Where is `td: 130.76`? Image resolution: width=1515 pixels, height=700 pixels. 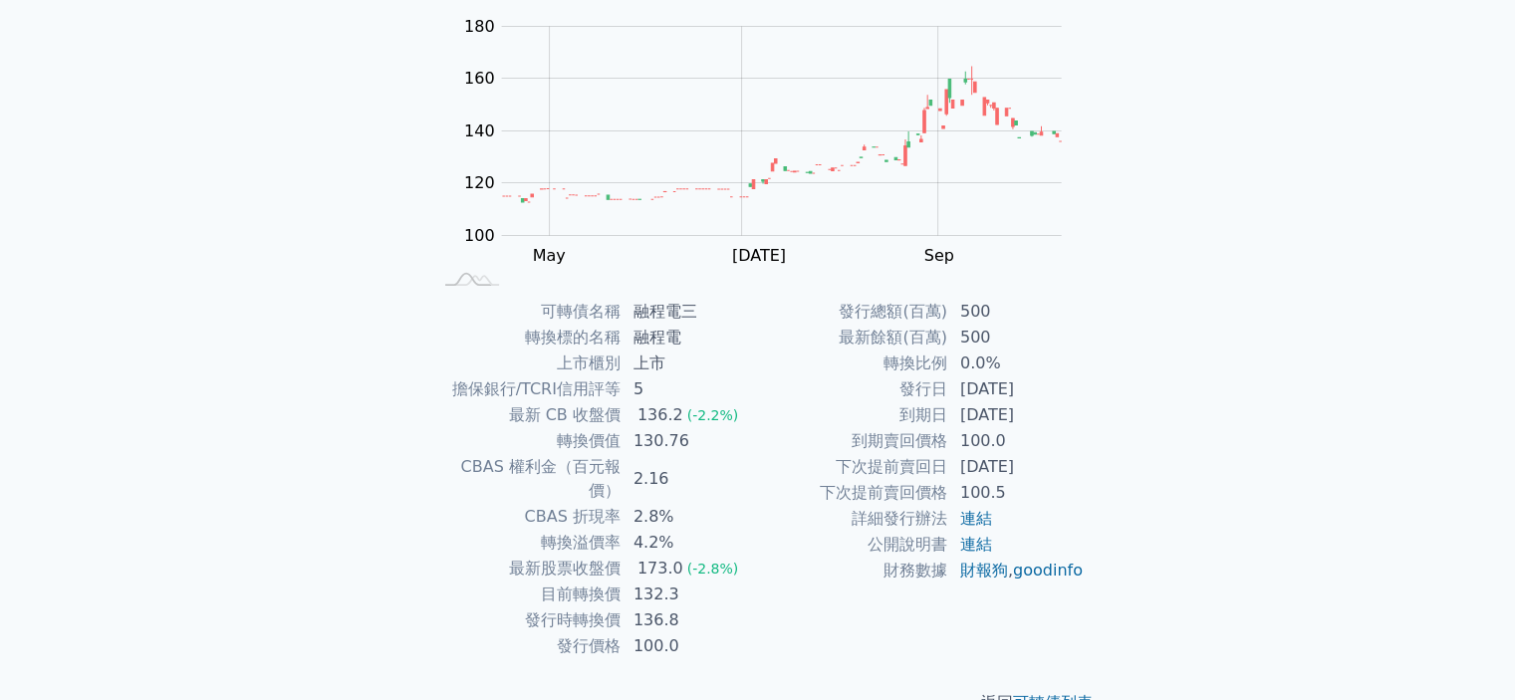
td: 130.76 is located at coordinates (689, 441).